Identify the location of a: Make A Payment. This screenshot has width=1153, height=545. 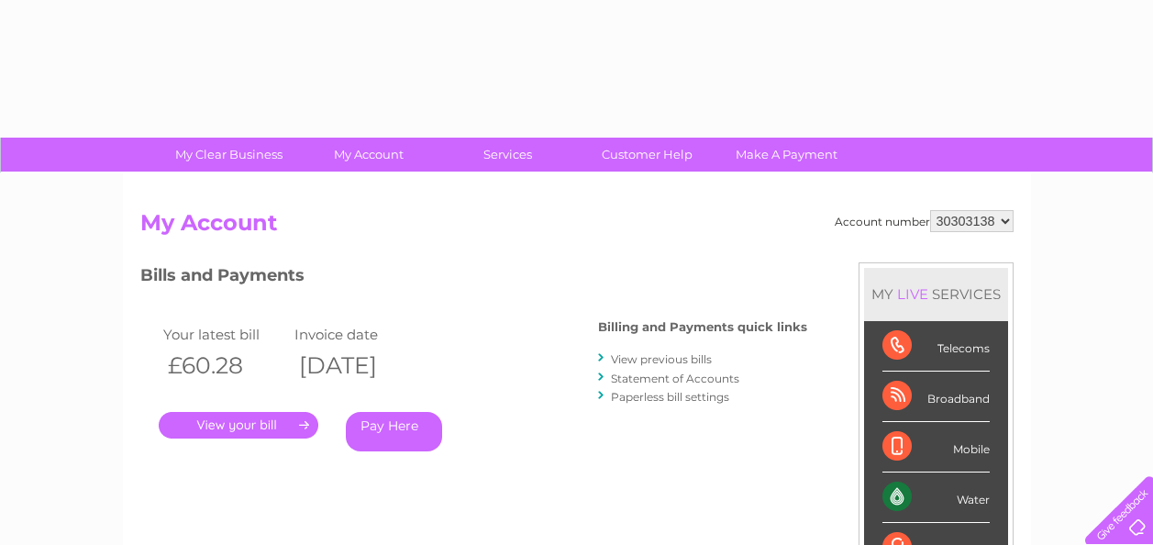
(786, 154).